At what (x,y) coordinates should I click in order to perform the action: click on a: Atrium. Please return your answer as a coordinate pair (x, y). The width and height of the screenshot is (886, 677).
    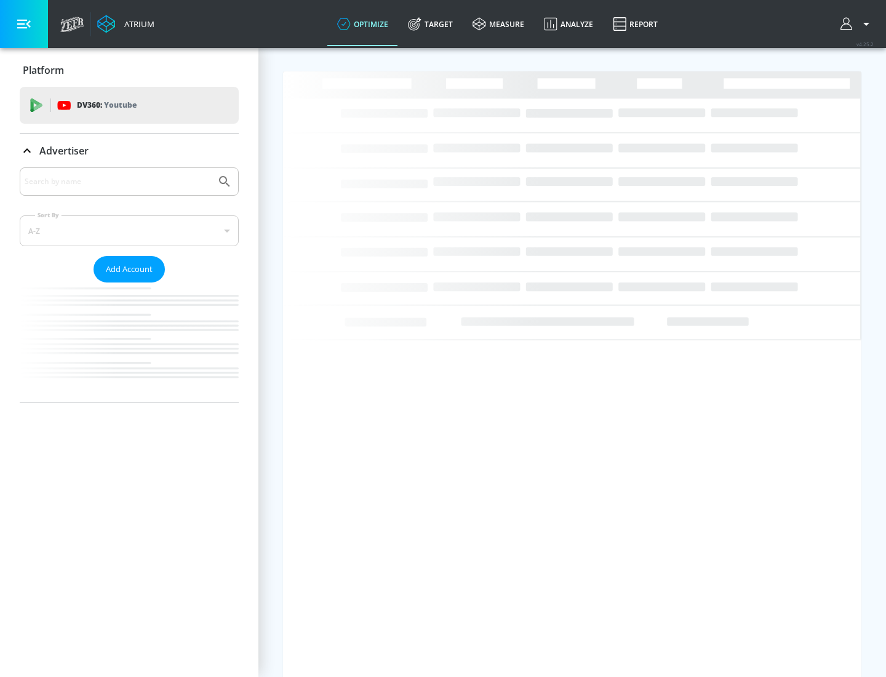
    Looking at the image, I should click on (125, 24).